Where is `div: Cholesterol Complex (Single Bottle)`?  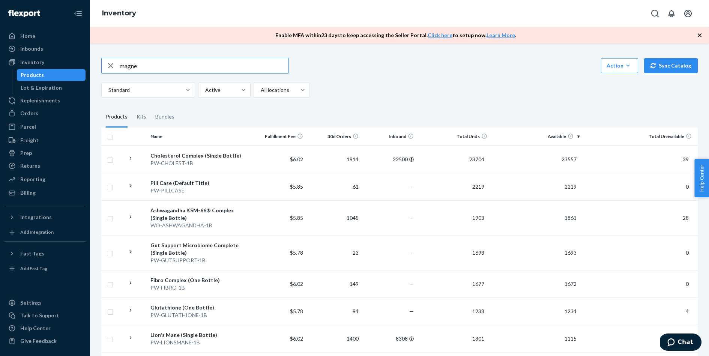 div: Cholesterol Complex (Single Bottle) is located at coordinates (199, 156).